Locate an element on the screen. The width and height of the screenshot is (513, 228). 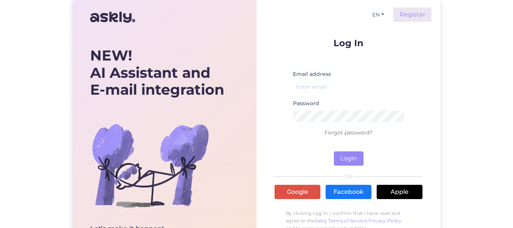
button: Login is located at coordinates (349, 159).